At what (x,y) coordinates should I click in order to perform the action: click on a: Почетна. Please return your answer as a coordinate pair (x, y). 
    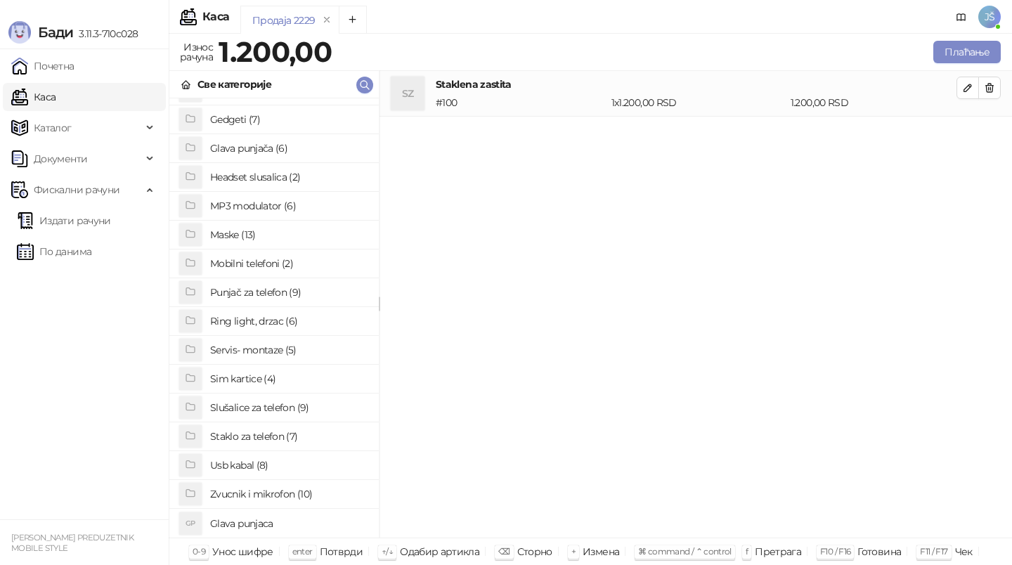
    Looking at the image, I should click on (43, 66).